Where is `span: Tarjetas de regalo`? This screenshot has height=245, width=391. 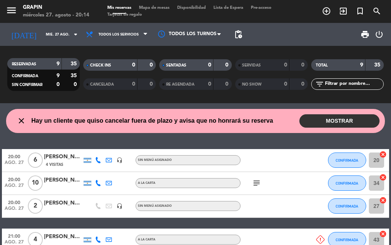
span: Tarjetas de regalo is located at coordinates (125, 15).